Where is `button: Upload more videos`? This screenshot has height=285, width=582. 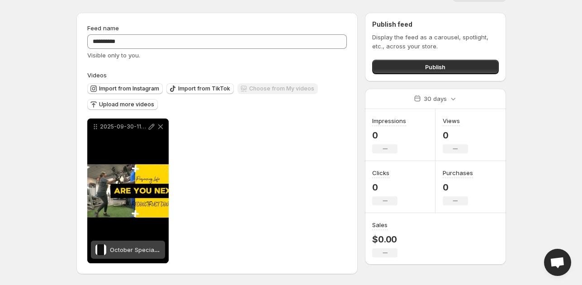
button: Upload more videos is located at coordinates (123, 105).